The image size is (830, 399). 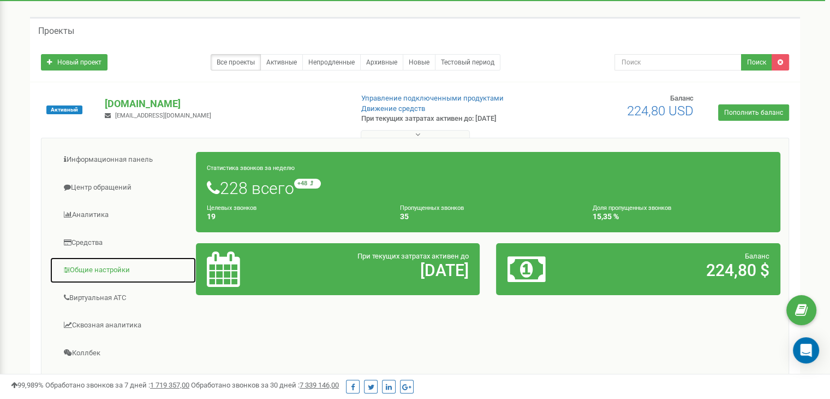 What do you see at coordinates (413, 256) in the screenshot?
I see `span: При текущих затратах активен до` at bounding box center [413, 256].